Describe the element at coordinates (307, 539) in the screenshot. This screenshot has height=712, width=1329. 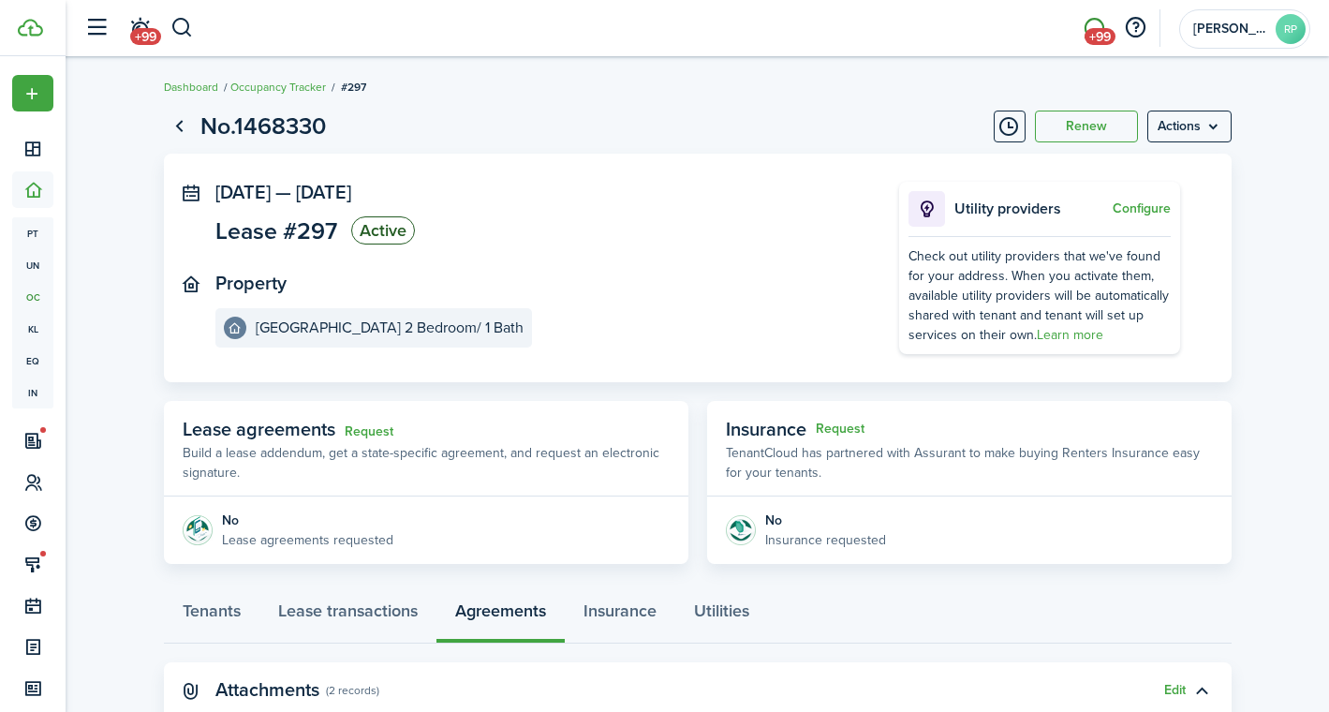
I see `p: Lease agreements requested` at that location.